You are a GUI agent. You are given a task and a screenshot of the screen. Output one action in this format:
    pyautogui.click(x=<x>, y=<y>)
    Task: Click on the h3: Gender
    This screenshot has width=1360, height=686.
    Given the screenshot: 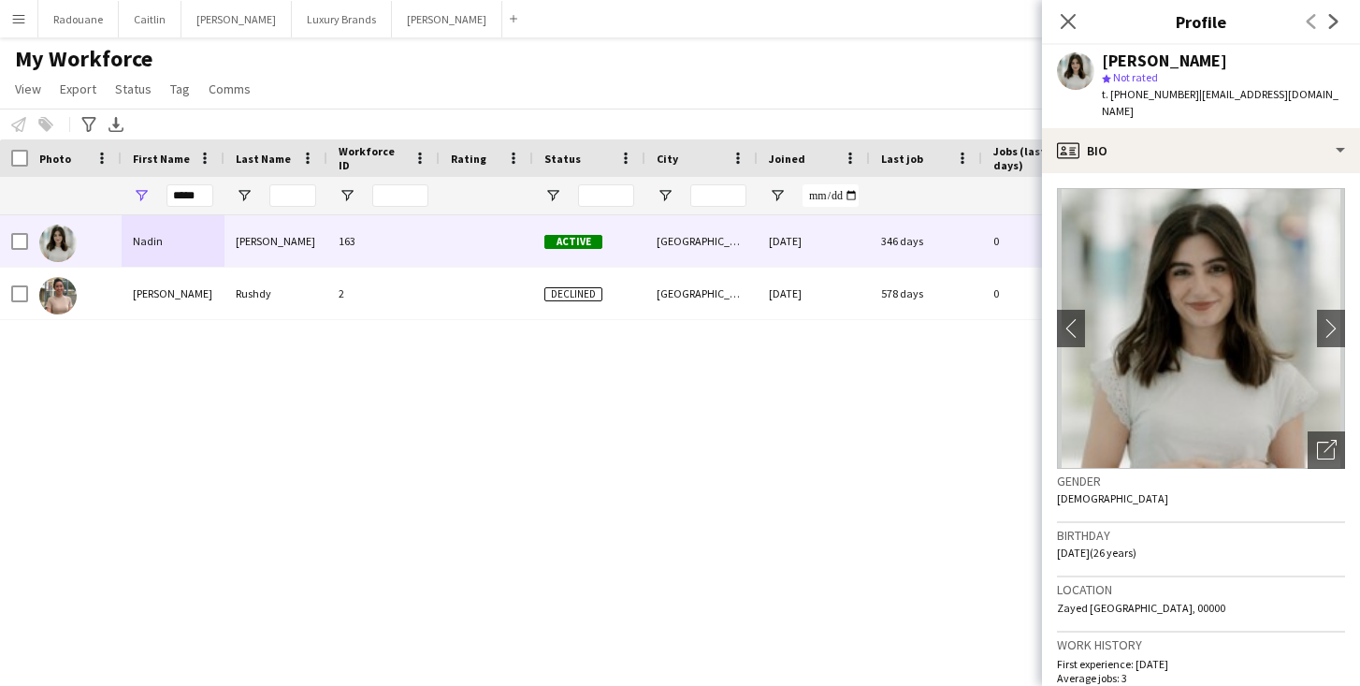 What is the action you would take?
    pyautogui.click(x=1201, y=481)
    